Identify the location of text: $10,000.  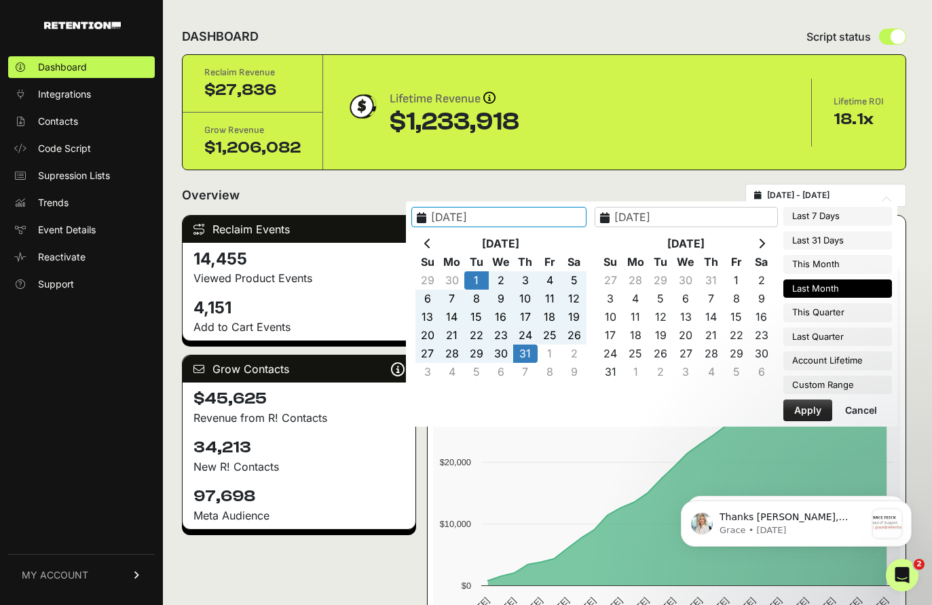
(455, 524).